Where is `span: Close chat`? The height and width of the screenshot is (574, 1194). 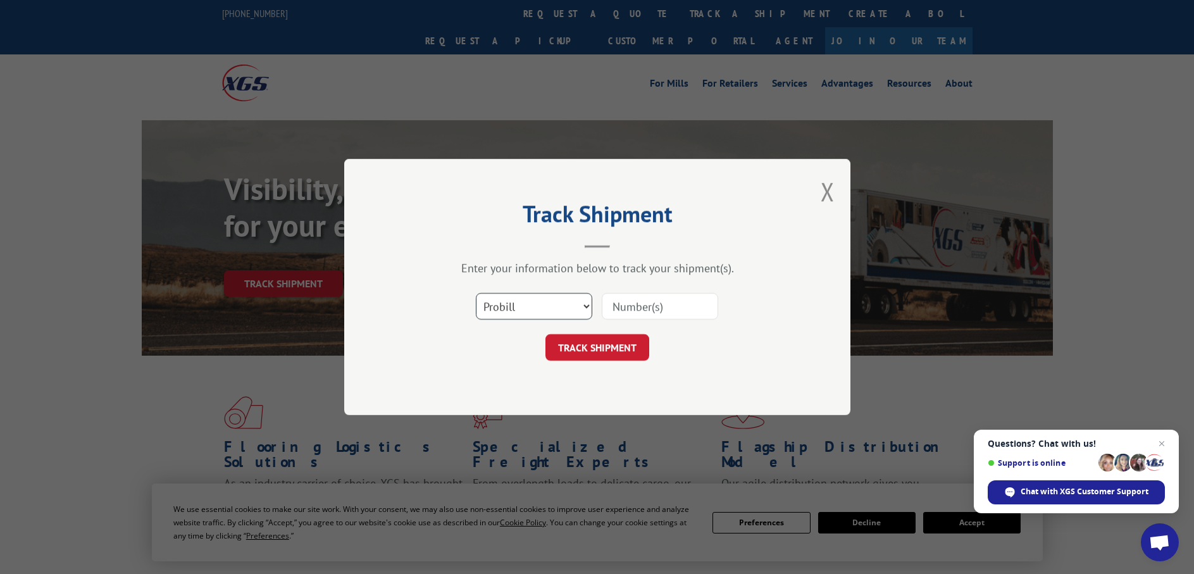
span: Close chat is located at coordinates (1161, 443).